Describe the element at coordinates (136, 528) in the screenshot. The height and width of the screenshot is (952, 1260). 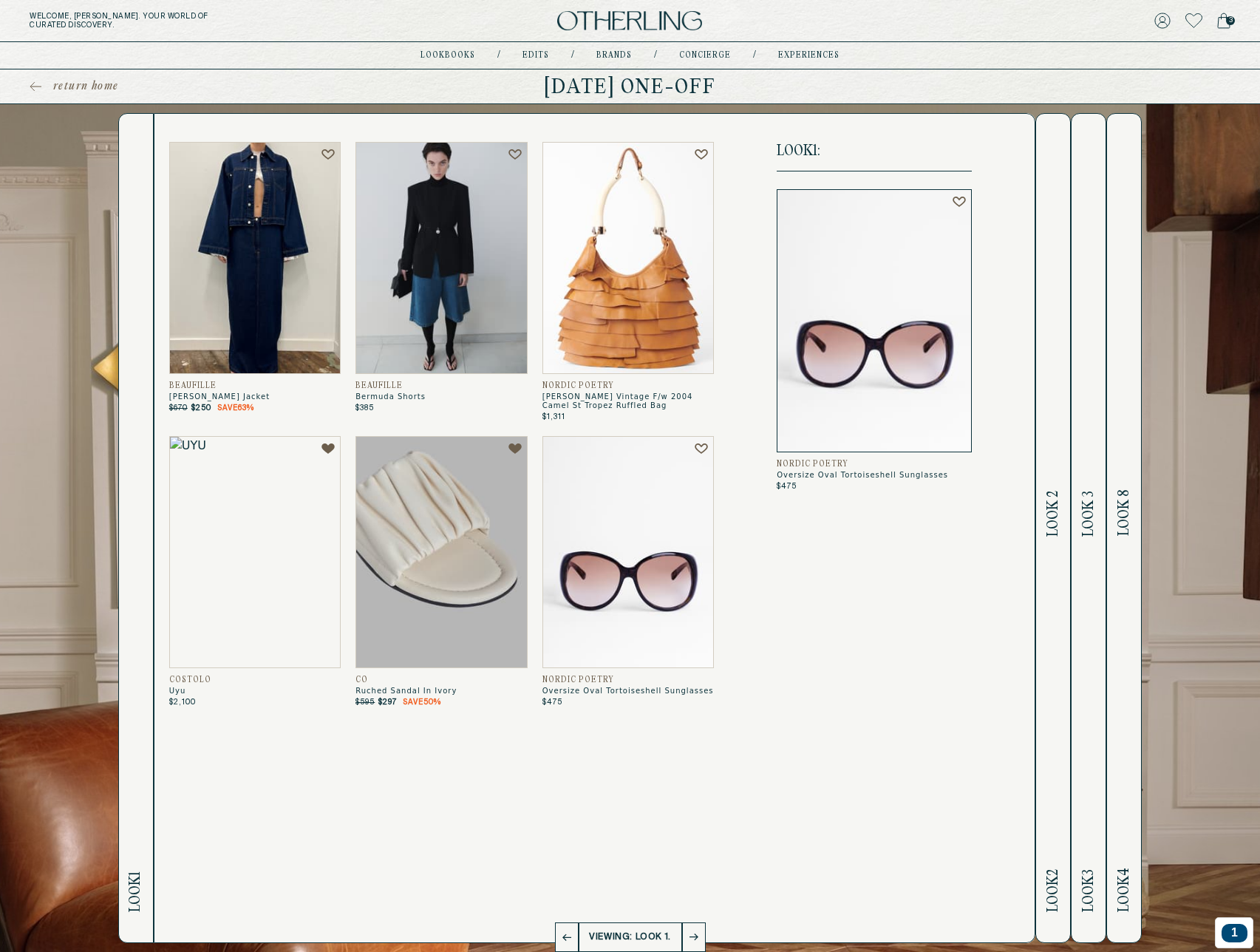
I see `button: Look1` at that location.